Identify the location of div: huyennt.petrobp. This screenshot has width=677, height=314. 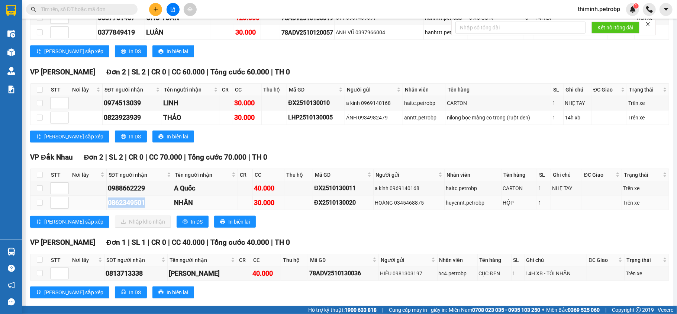
(473, 203).